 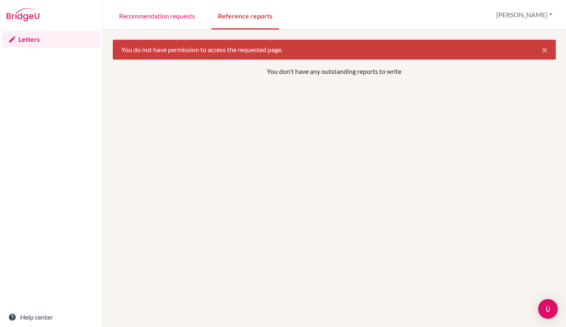 What do you see at coordinates (157, 15) in the screenshot?
I see `a: Recommendation requests` at bounding box center [157, 15].